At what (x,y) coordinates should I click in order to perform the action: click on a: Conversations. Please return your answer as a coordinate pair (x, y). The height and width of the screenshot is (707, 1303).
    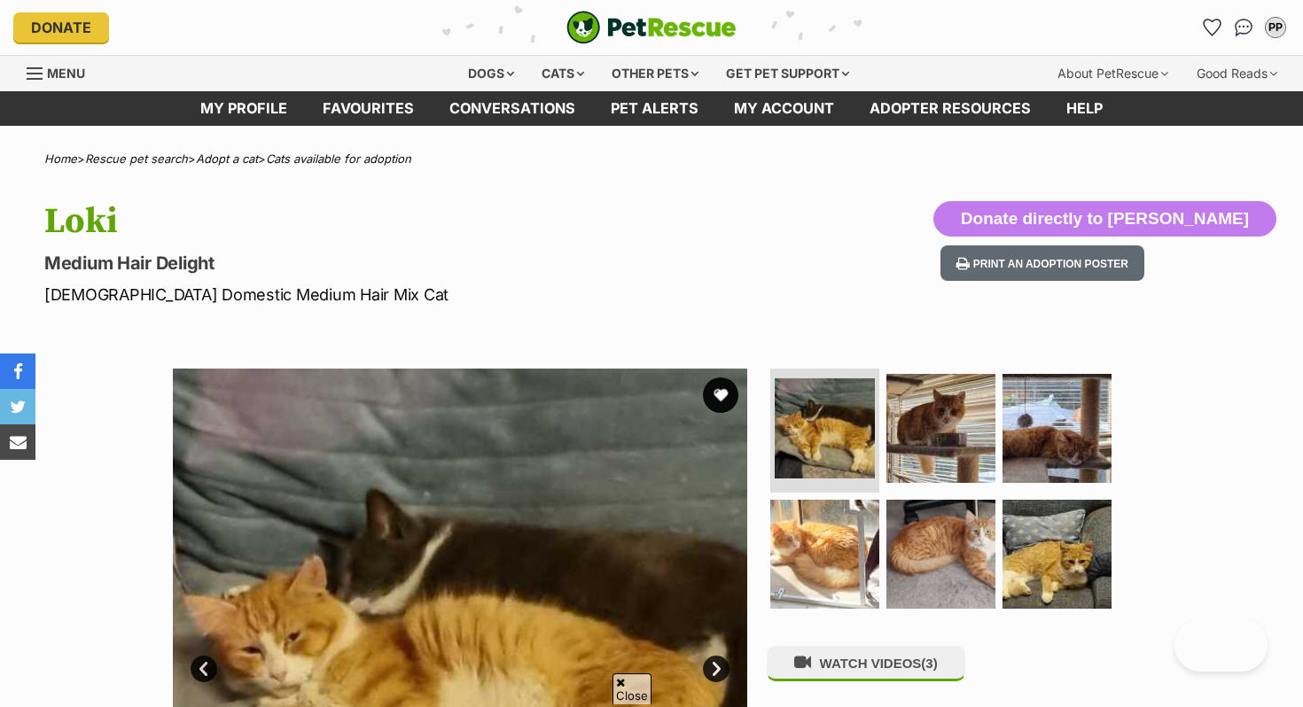
    Looking at the image, I should click on (1244, 27).